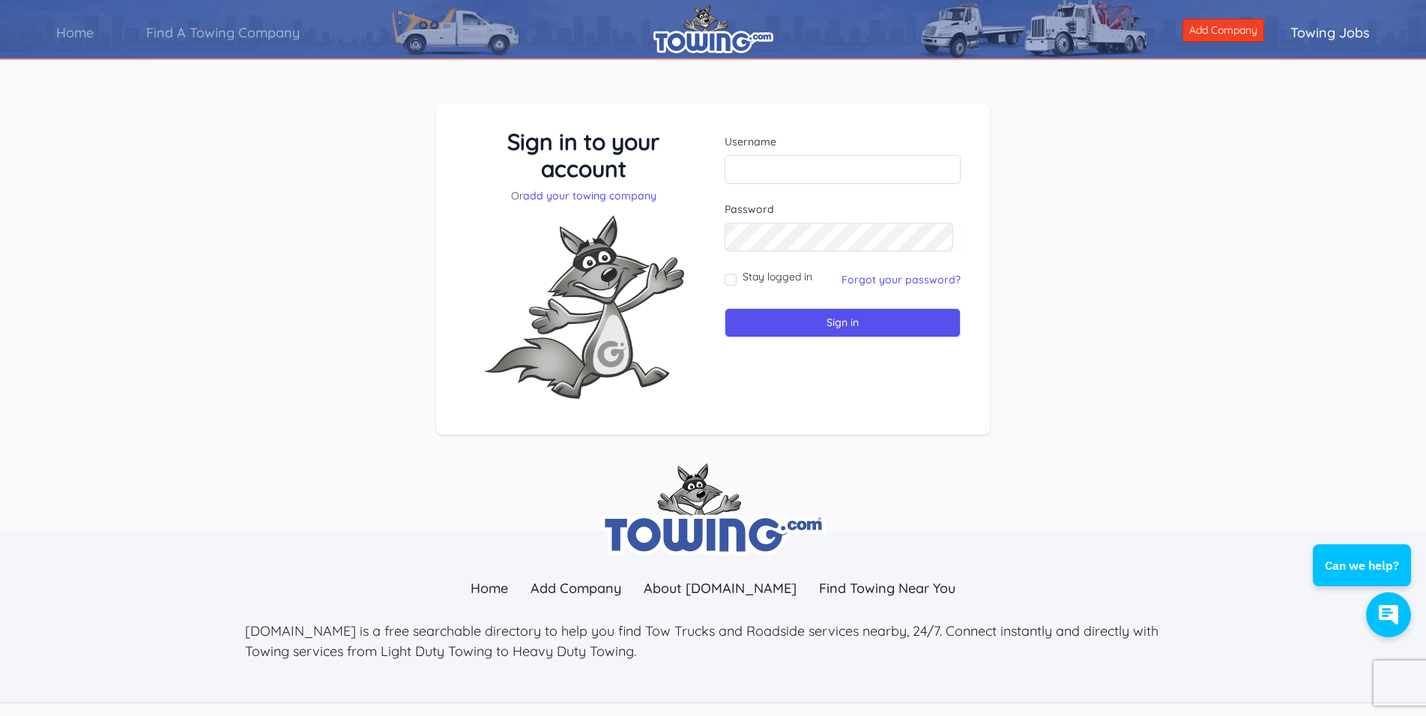 The width and height of the screenshot is (1426, 716). What do you see at coordinates (842, 209) in the screenshot?
I see `label: Password` at bounding box center [842, 209].